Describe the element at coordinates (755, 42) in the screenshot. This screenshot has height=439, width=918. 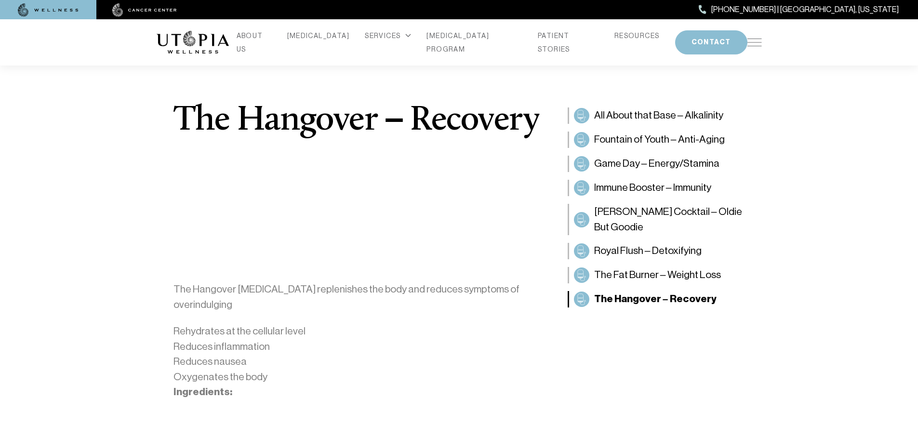
I see `img: icon-hamburger` at that location.